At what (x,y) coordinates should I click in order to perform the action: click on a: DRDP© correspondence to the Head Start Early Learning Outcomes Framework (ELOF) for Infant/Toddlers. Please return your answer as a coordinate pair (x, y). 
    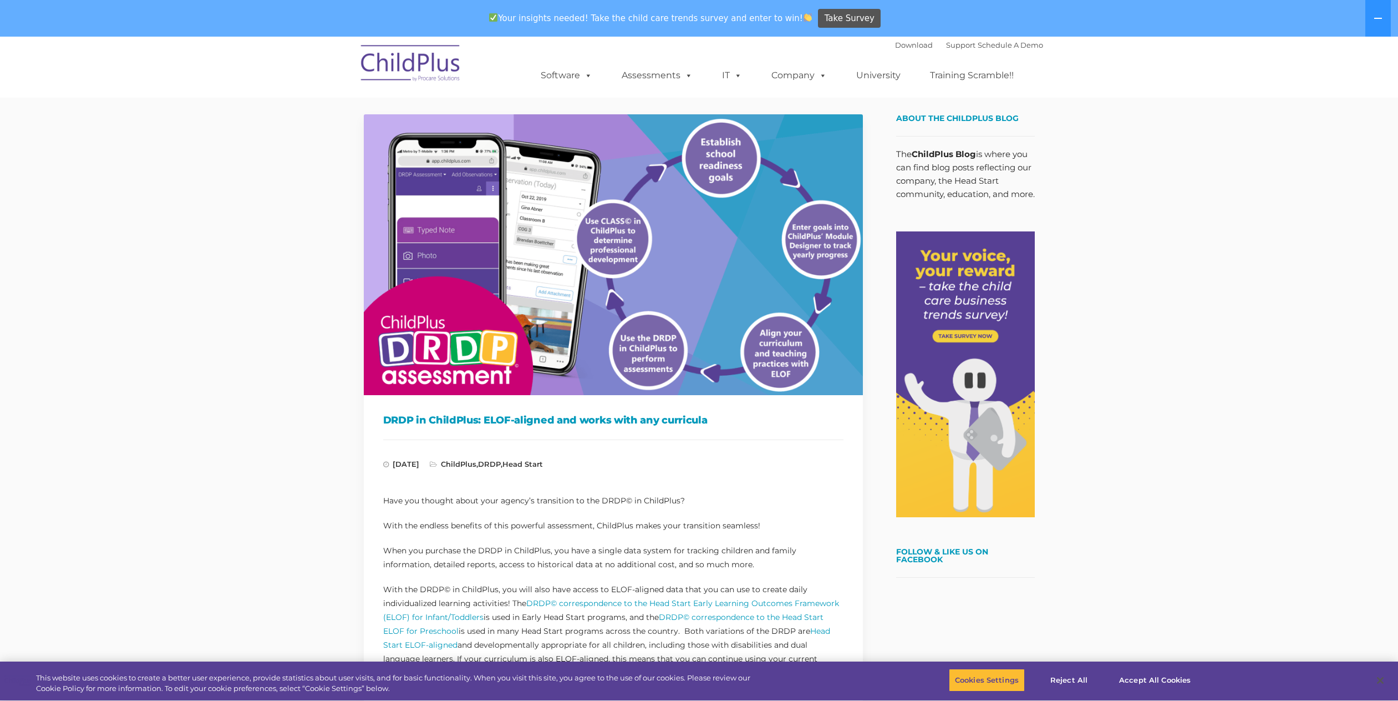
    Looking at the image, I should click on (611, 610).